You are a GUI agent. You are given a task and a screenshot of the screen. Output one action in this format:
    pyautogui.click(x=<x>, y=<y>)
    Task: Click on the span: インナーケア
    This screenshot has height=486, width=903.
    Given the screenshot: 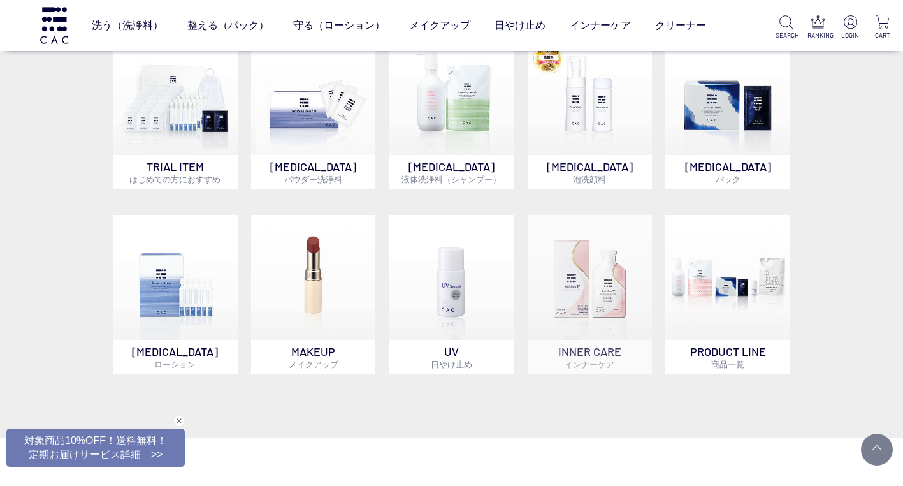 What is the action you would take?
    pyautogui.click(x=590, y=364)
    